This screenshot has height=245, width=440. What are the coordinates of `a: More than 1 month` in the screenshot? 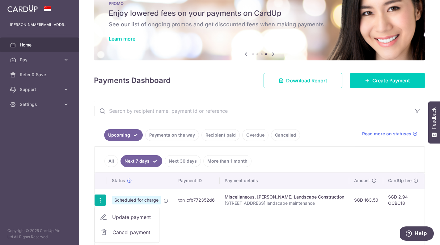 It's located at (228, 161).